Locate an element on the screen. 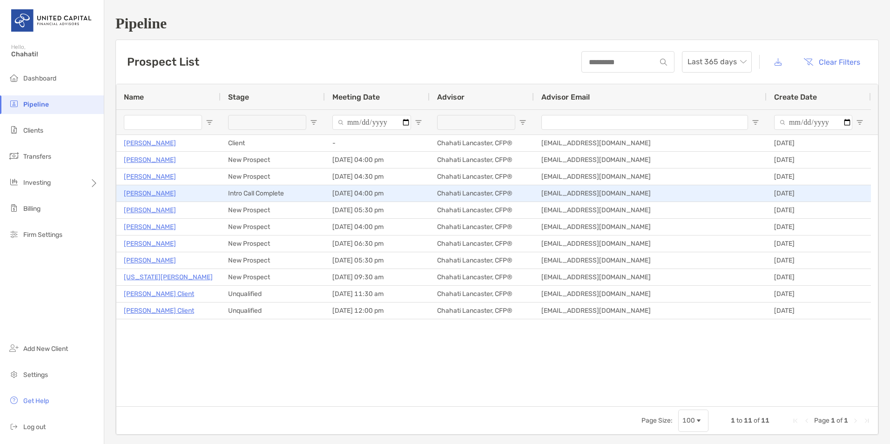 Image resolution: width=890 pixels, height=444 pixels. span: Create Date is located at coordinates (795, 97).